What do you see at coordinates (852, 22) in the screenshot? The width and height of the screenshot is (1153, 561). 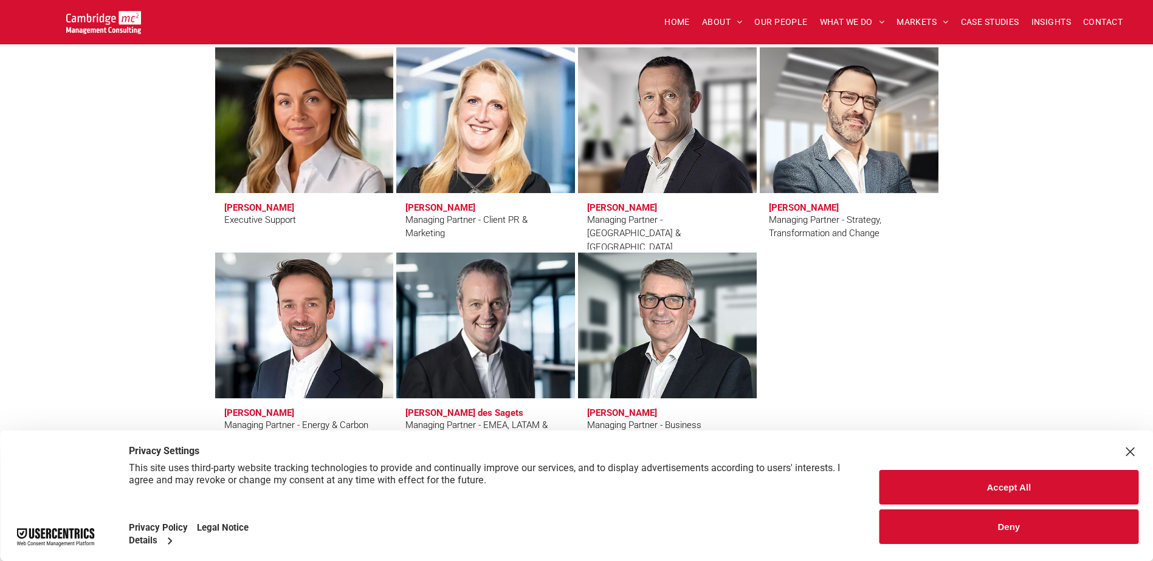 I see `a: WHAT WE DO` at bounding box center [852, 22].